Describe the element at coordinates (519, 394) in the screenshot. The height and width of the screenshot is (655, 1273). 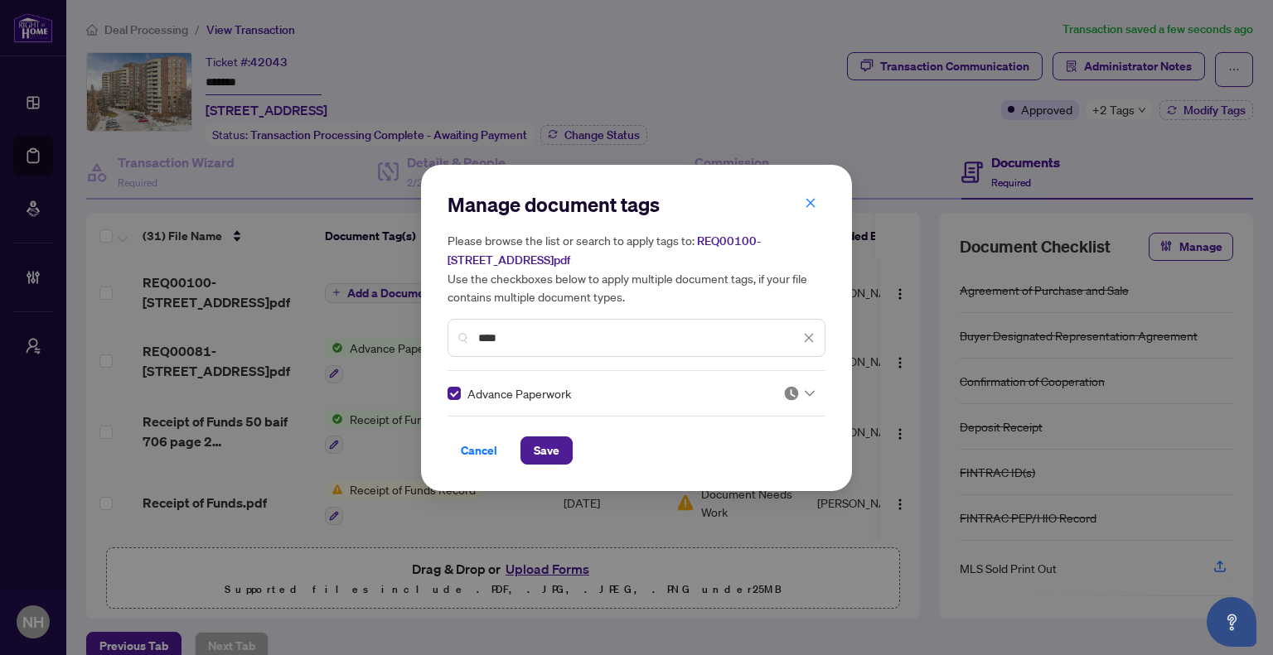
I see `span: Advance Paperwork` at that location.